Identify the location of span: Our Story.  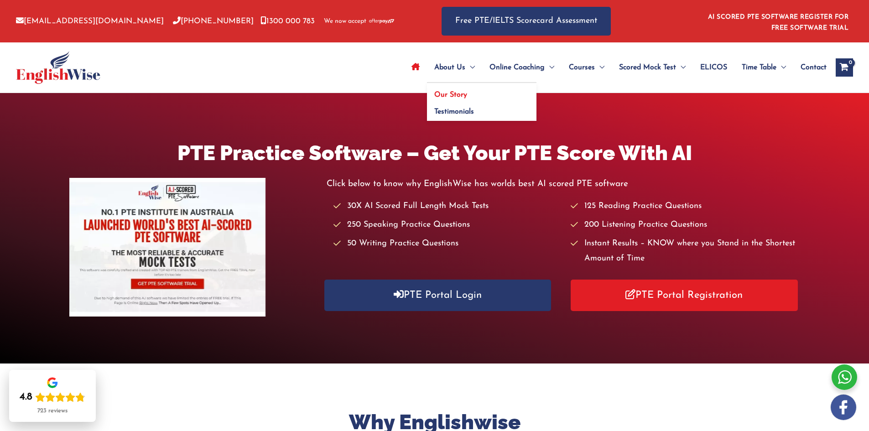
(451, 95).